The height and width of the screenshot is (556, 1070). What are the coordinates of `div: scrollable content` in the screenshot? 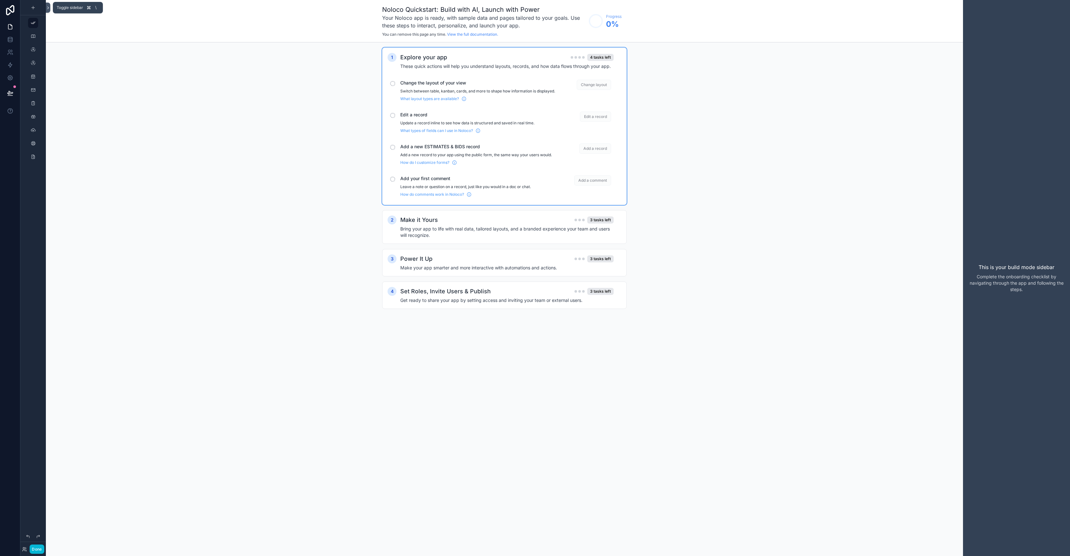 It's located at (505, 187).